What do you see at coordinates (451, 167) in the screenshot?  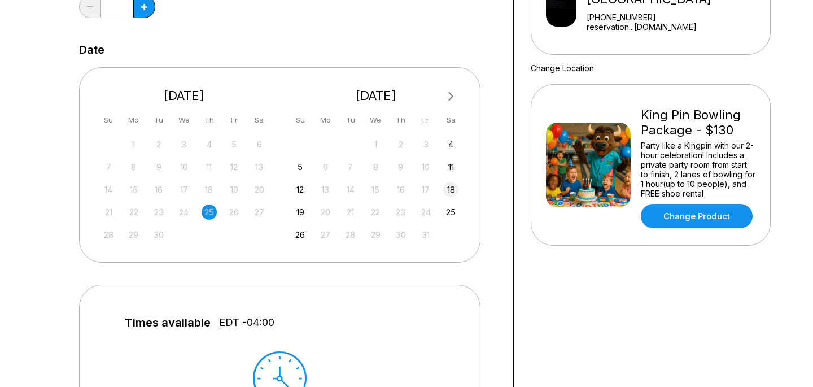 I see `div: Choose Saturday, October 11th, 2025` at bounding box center [451, 167].